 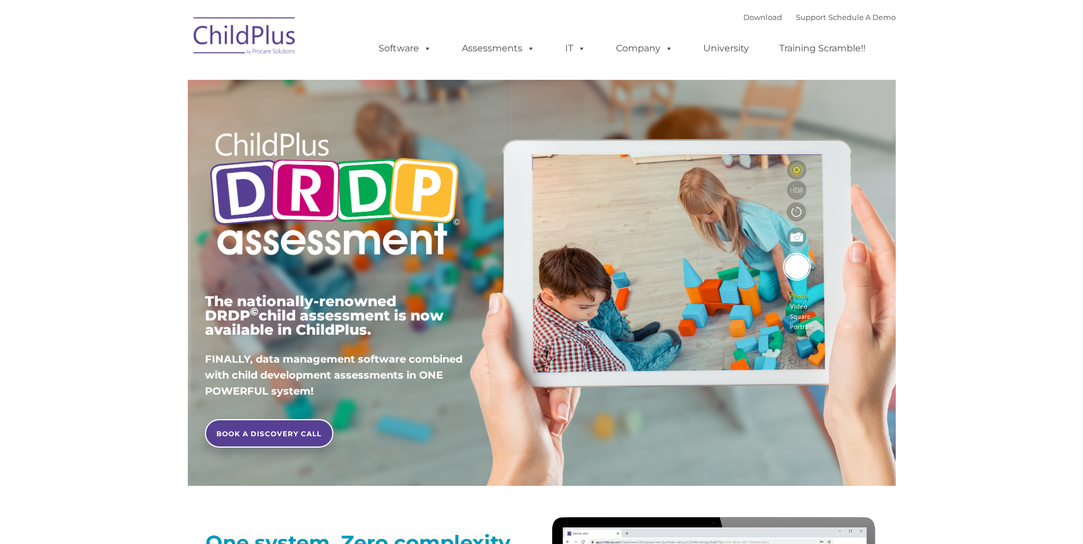 What do you see at coordinates (334, 196) in the screenshot?
I see `img: Copyright - DRDP Logo Light` at bounding box center [334, 196].